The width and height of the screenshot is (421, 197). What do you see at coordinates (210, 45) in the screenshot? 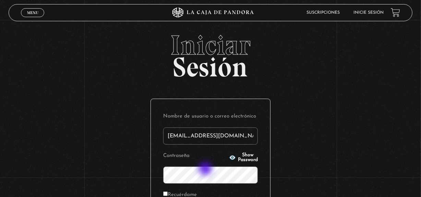
I see `span: Iniciar` at bounding box center [210, 45].